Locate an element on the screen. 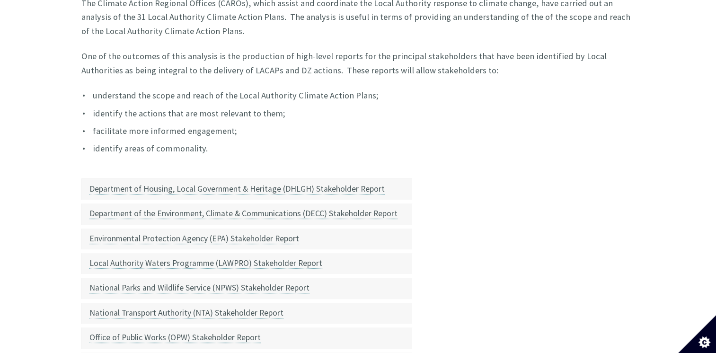  a: Office of Public Works (OPW) Stakeholder Report is located at coordinates (175, 338).